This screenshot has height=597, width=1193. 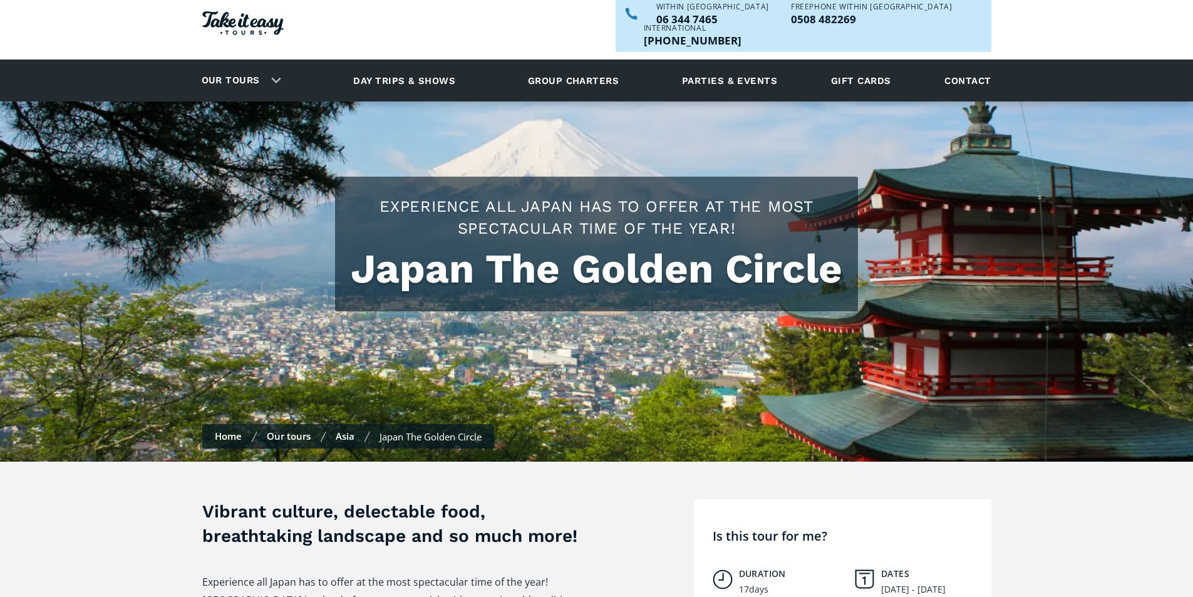 What do you see at coordinates (243, 24) in the screenshot?
I see `a: Homepage` at bounding box center [243, 24].